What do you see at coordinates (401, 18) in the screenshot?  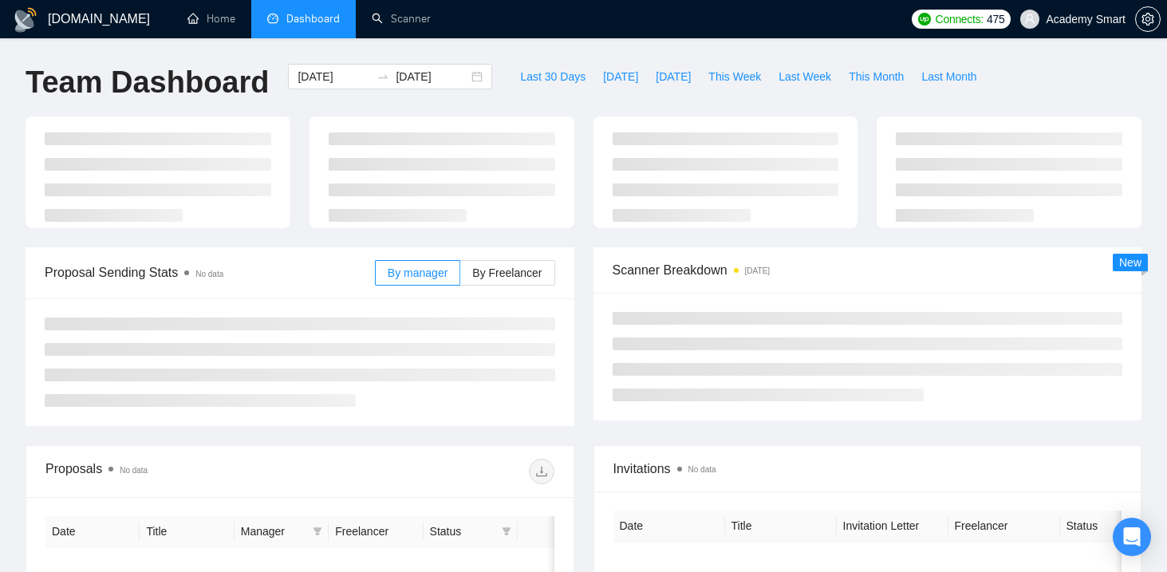 I see `a: searchScanner` at bounding box center [401, 18].